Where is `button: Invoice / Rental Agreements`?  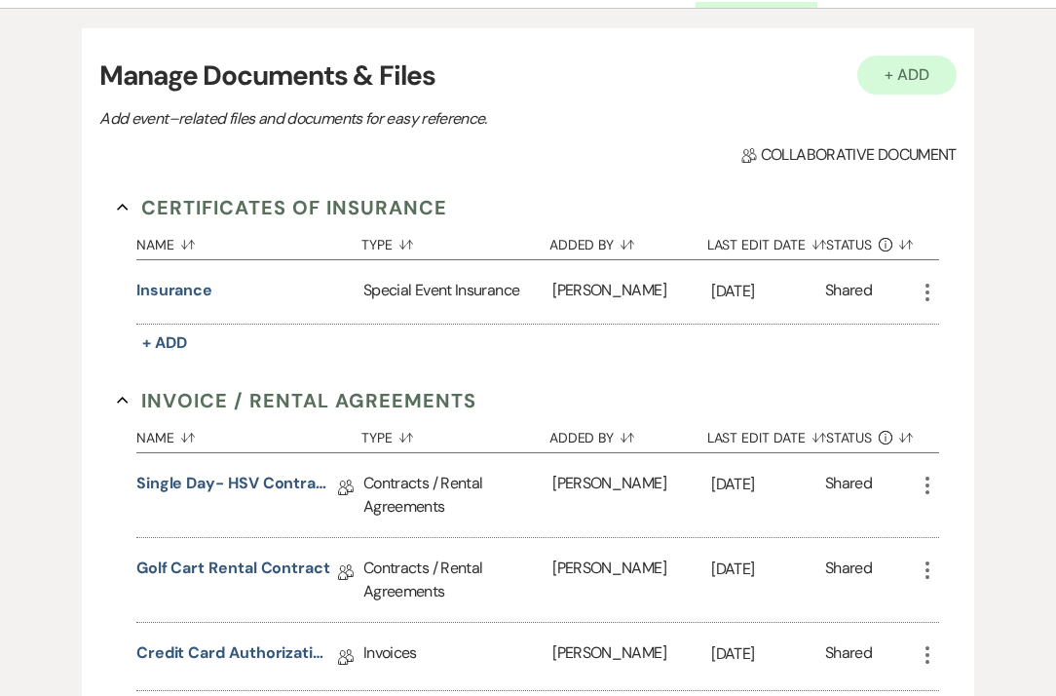 button: Invoice / Rental Agreements is located at coordinates (296, 400).